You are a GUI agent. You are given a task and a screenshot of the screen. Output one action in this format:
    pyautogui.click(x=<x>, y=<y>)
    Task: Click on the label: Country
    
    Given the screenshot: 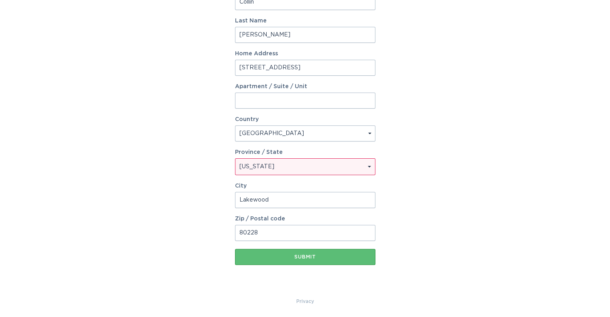 What is the action you would take?
    pyautogui.click(x=247, y=120)
    